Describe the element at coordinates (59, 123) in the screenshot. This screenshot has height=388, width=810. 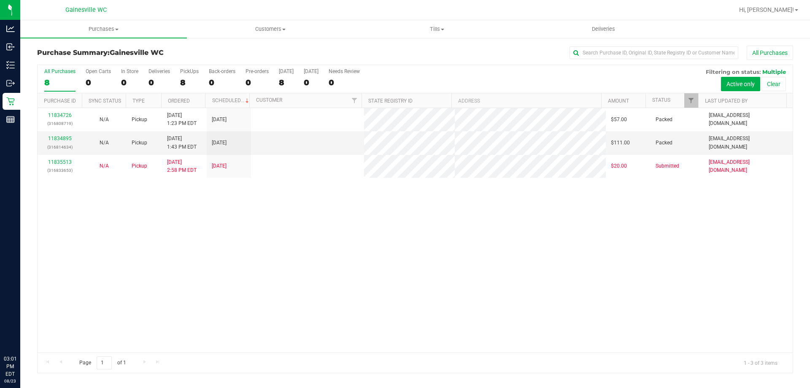
I see `p: (316808719)` at that location.